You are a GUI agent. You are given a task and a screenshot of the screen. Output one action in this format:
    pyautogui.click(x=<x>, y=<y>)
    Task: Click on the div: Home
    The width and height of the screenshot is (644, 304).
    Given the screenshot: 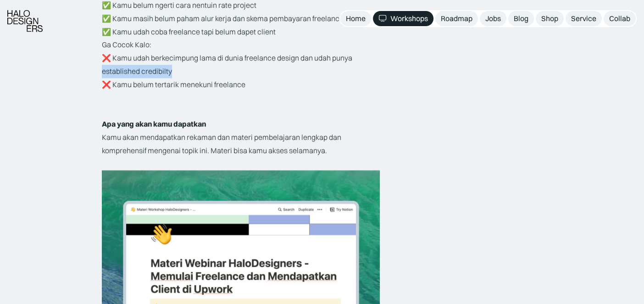 What is the action you would take?
    pyautogui.click(x=355, y=18)
    